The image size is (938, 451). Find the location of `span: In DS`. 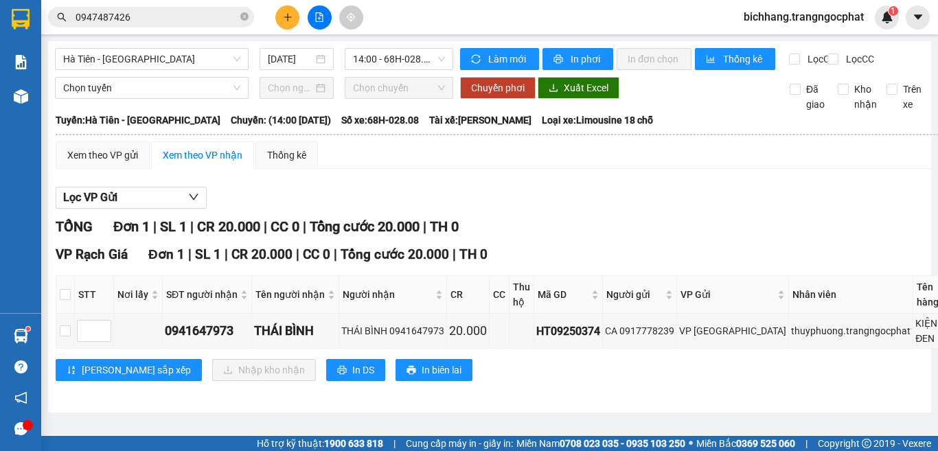

span: In DS is located at coordinates (363, 370).